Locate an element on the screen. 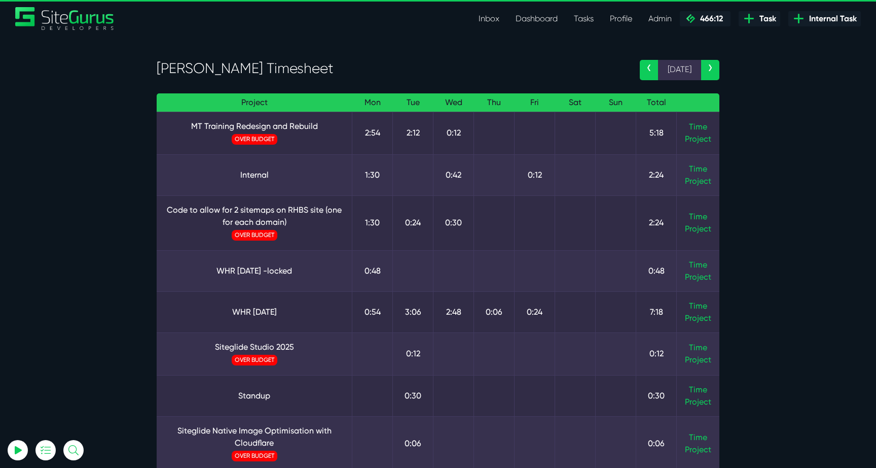 The height and width of the screenshot is (468, 876). td: 0:42 is located at coordinates (454, 174).